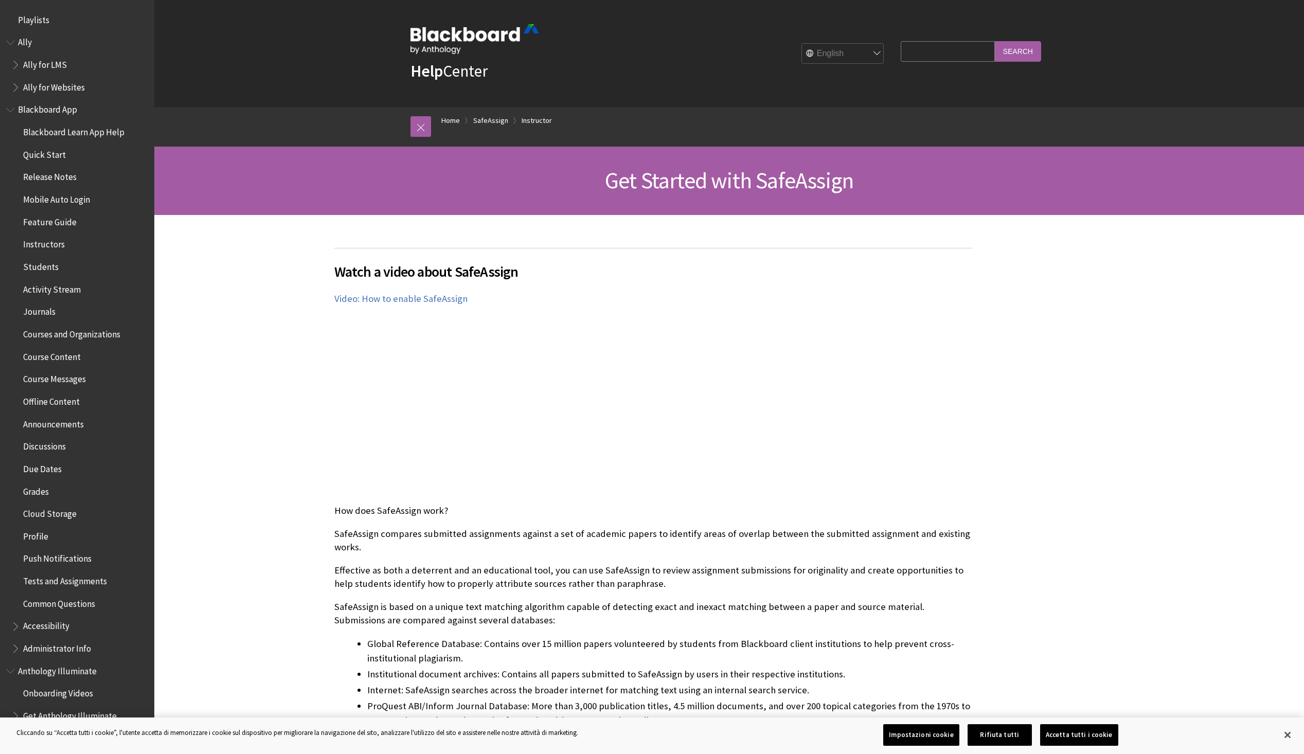 The image size is (1304, 754). What do you see at coordinates (401, 299) in the screenshot?
I see `a: Video: How to enable SafeAssign` at bounding box center [401, 299].